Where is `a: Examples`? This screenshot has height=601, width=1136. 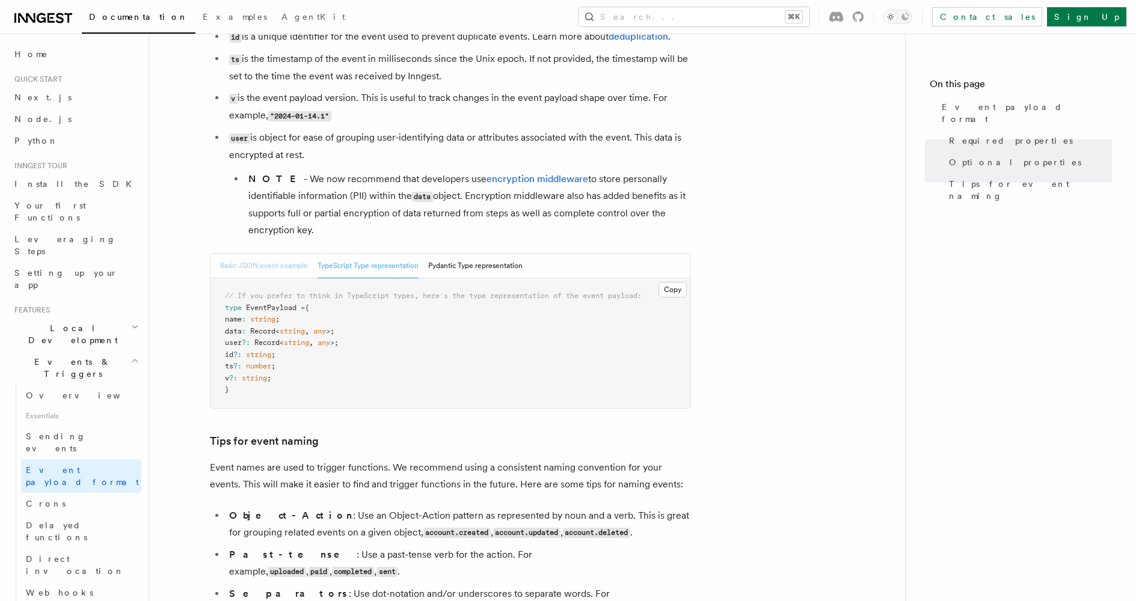
a: Examples is located at coordinates (235, 18).